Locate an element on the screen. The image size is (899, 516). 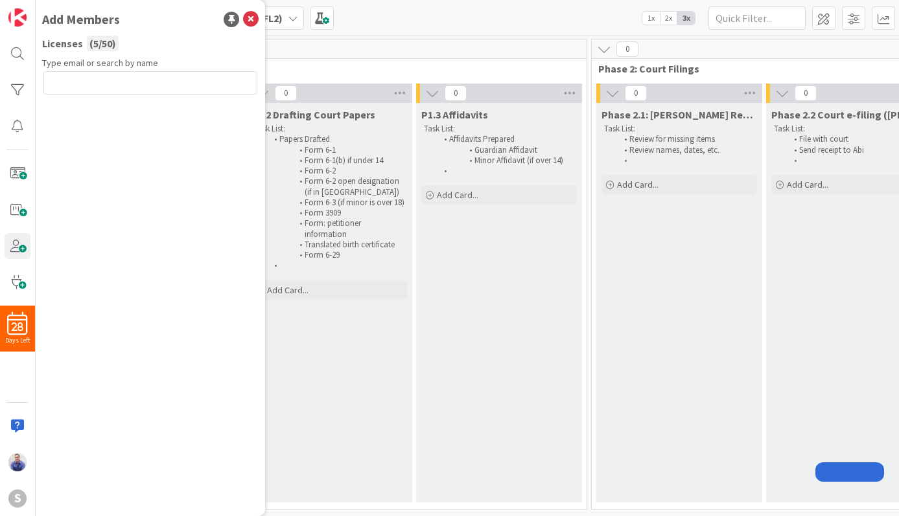
li: Form 6-2 is located at coordinates (336, 171).